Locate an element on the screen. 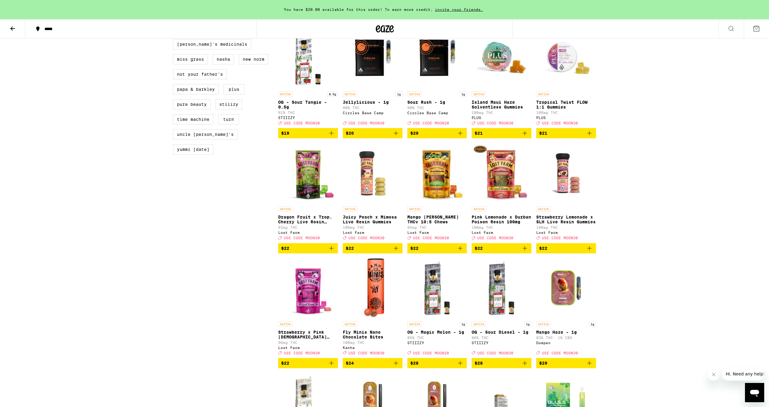  div: Dompen is located at coordinates (566, 343).